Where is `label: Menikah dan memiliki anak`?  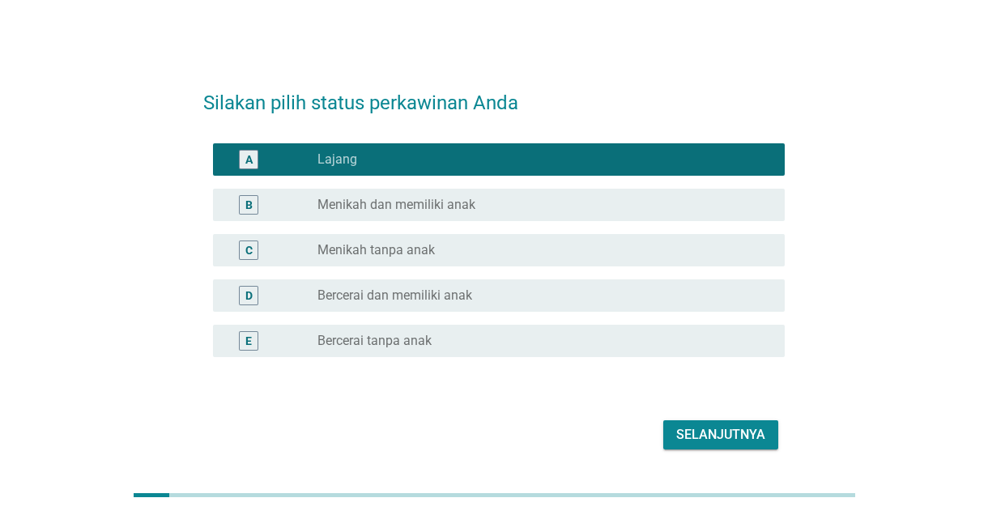 label: Menikah dan memiliki anak is located at coordinates (396, 205).